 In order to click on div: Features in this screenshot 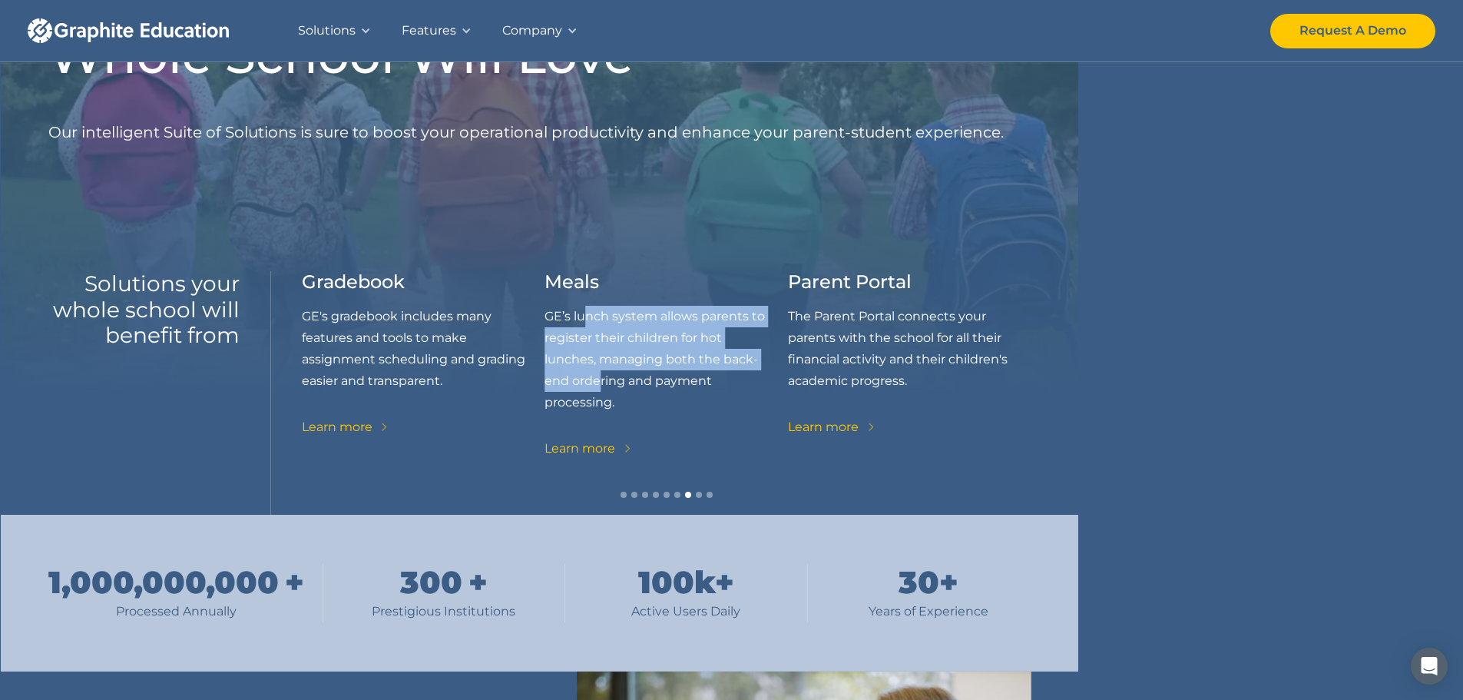, I will do `click(429, 31)`.